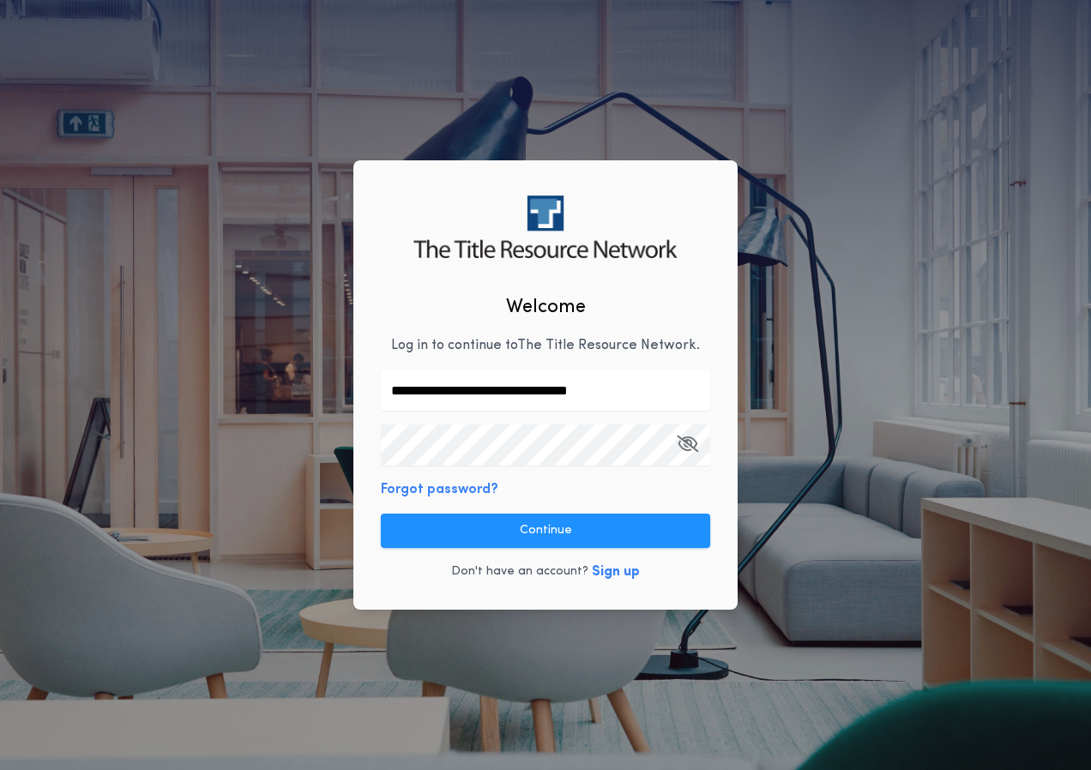  Describe the element at coordinates (545, 531) in the screenshot. I see `button: Continue` at that location.